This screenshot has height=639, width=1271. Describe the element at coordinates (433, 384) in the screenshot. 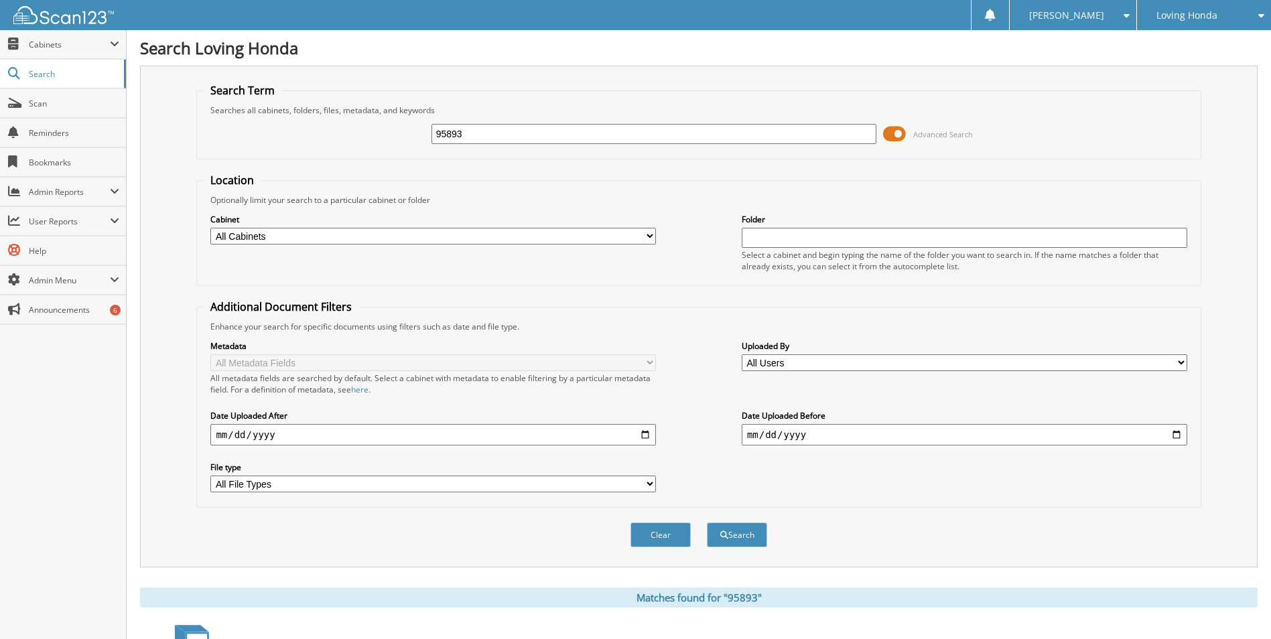

I see `div: All metadata fields are searched by default. Select a cabinet with metadata to enable filtering b...` at that location.